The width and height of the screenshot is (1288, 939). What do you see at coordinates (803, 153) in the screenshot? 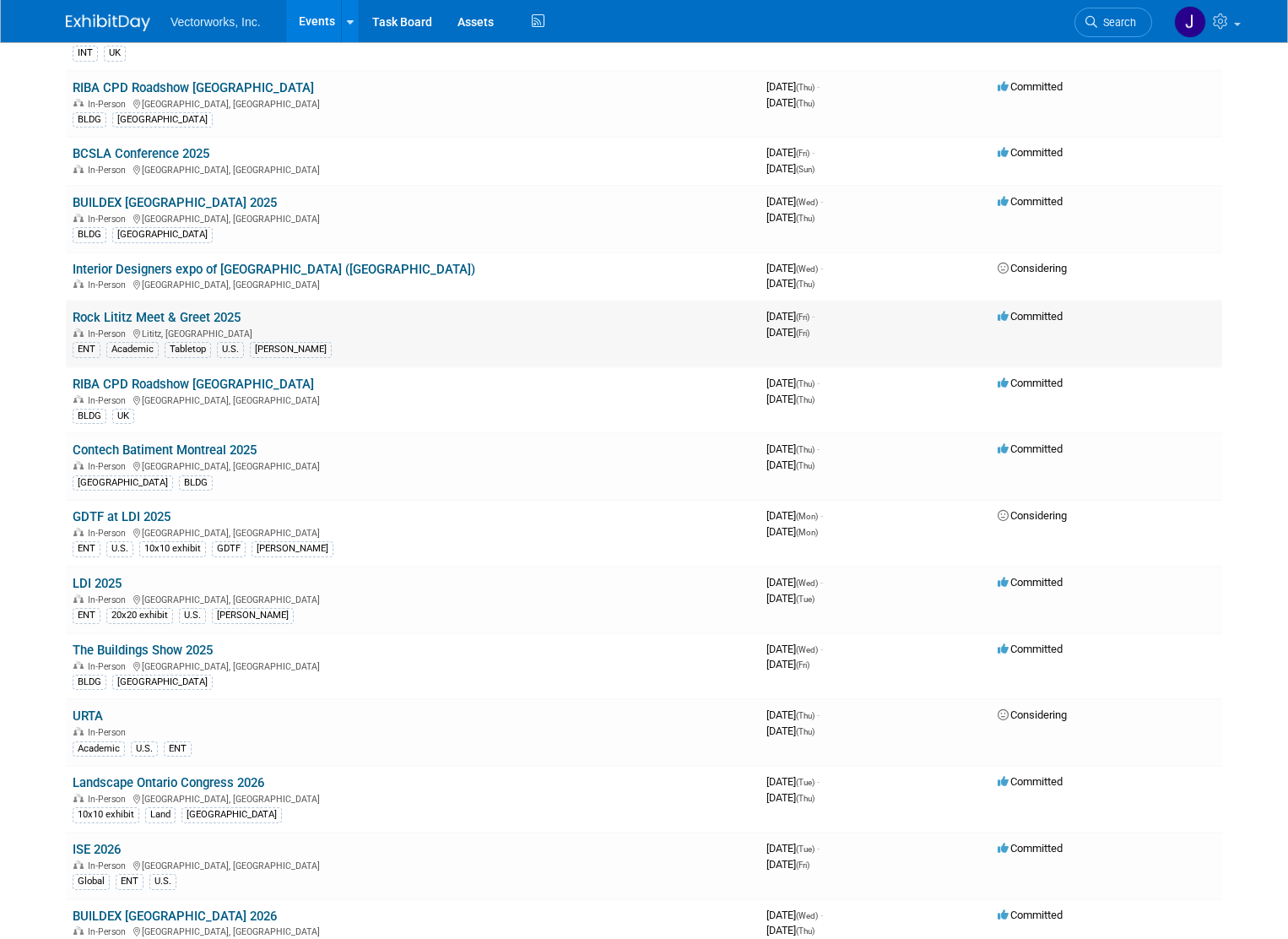
I see `span: (Fri)` at bounding box center [803, 153].